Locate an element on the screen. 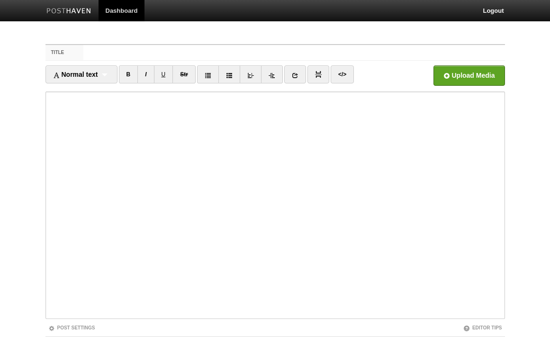 This screenshot has height=337, width=550. label: Title is located at coordinates (64, 53).